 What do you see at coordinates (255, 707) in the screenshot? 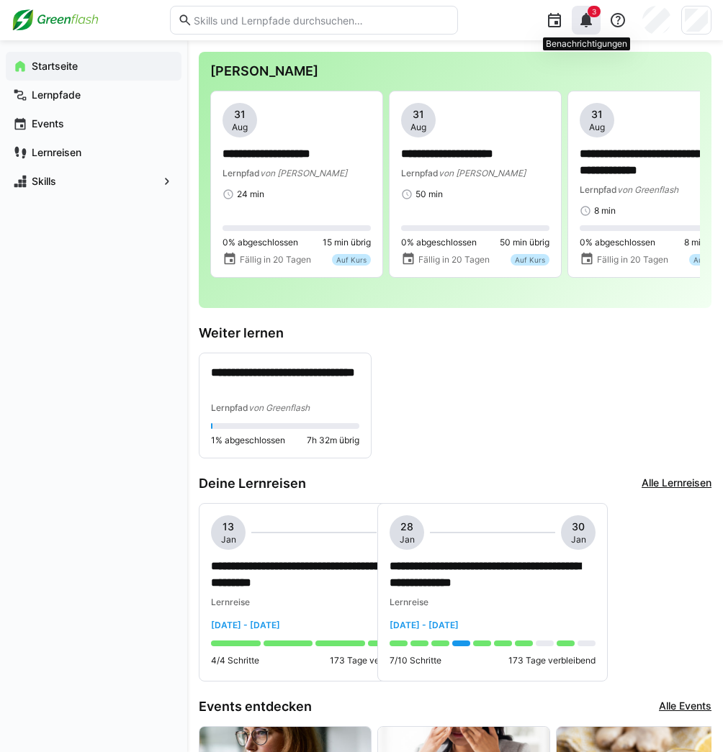
I see `h3: Events entdecken` at bounding box center [255, 707].